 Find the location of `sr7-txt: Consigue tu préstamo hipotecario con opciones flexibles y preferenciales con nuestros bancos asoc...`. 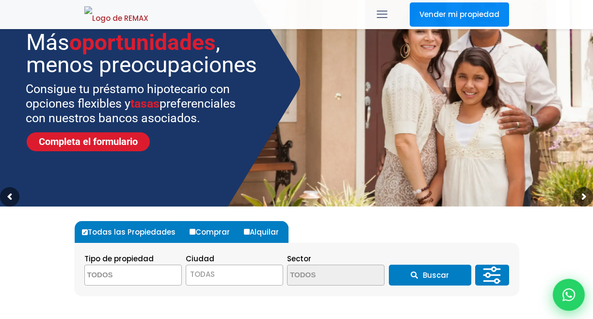

sr7-txt: Consigue tu préstamo hipotecario con opciones flexibles y preferenciales con nuestros bancos asoc... is located at coordinates (135, 104).